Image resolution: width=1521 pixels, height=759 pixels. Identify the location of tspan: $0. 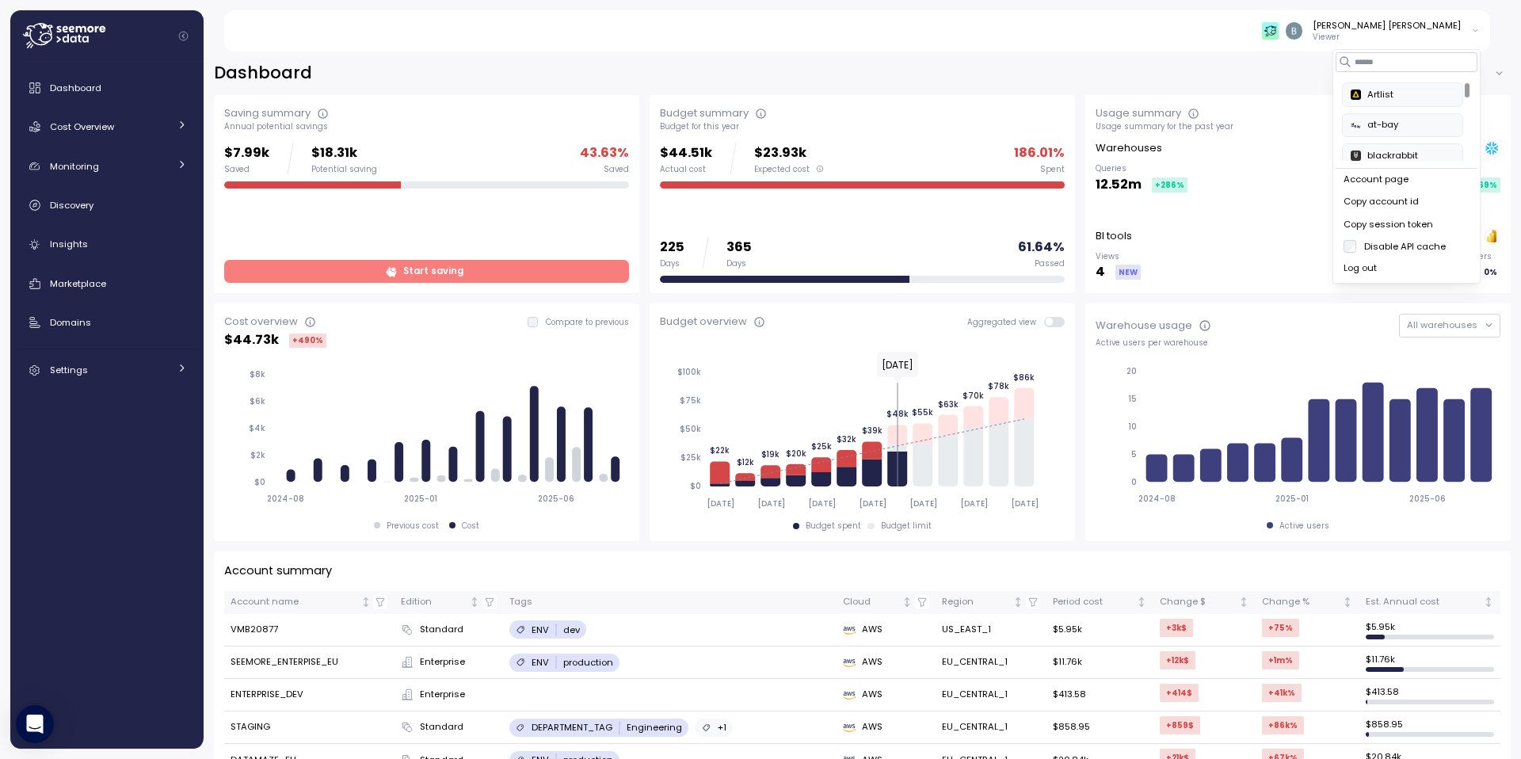
(260, 482).